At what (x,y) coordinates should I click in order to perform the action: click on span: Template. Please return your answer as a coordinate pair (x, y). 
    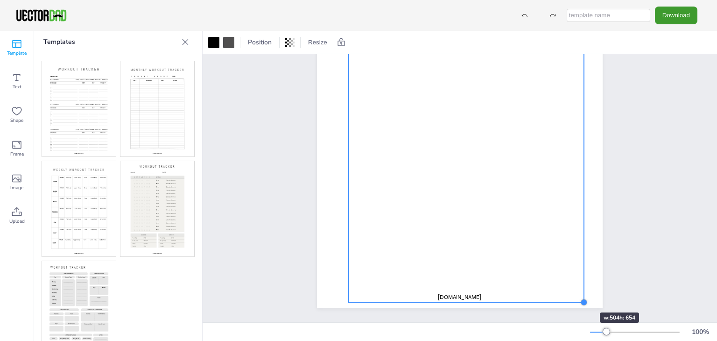
    Looking at the image, I should click on (17, 53).